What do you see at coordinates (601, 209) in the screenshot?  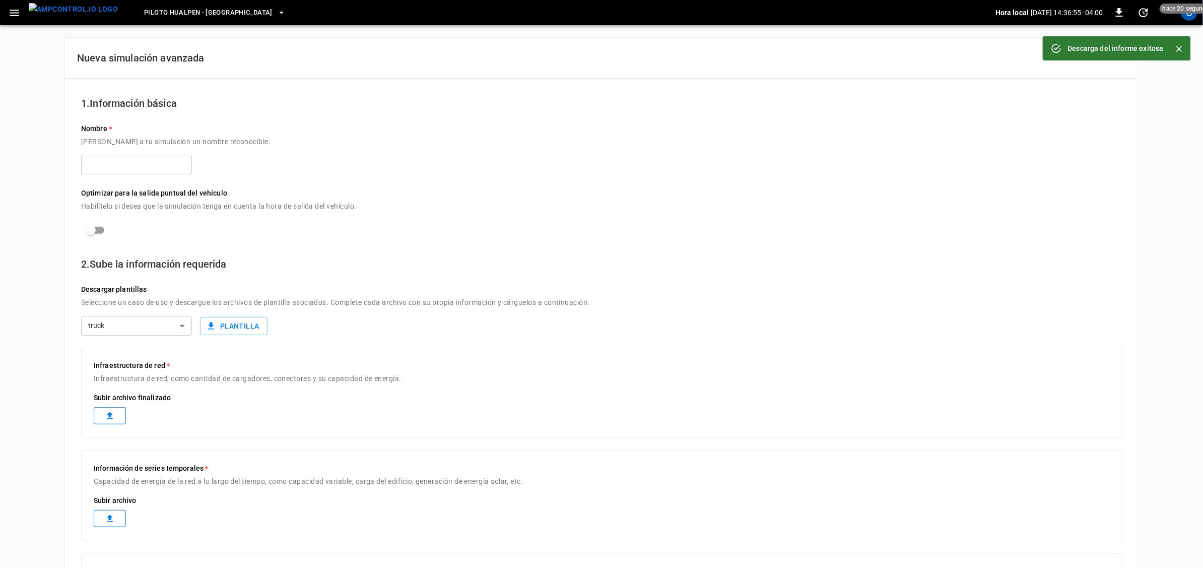 I see `p: Habilítelo si desea que la simulación tenga en cuenta la hora de salida del vehículo.` at bounding box center [601, 209].